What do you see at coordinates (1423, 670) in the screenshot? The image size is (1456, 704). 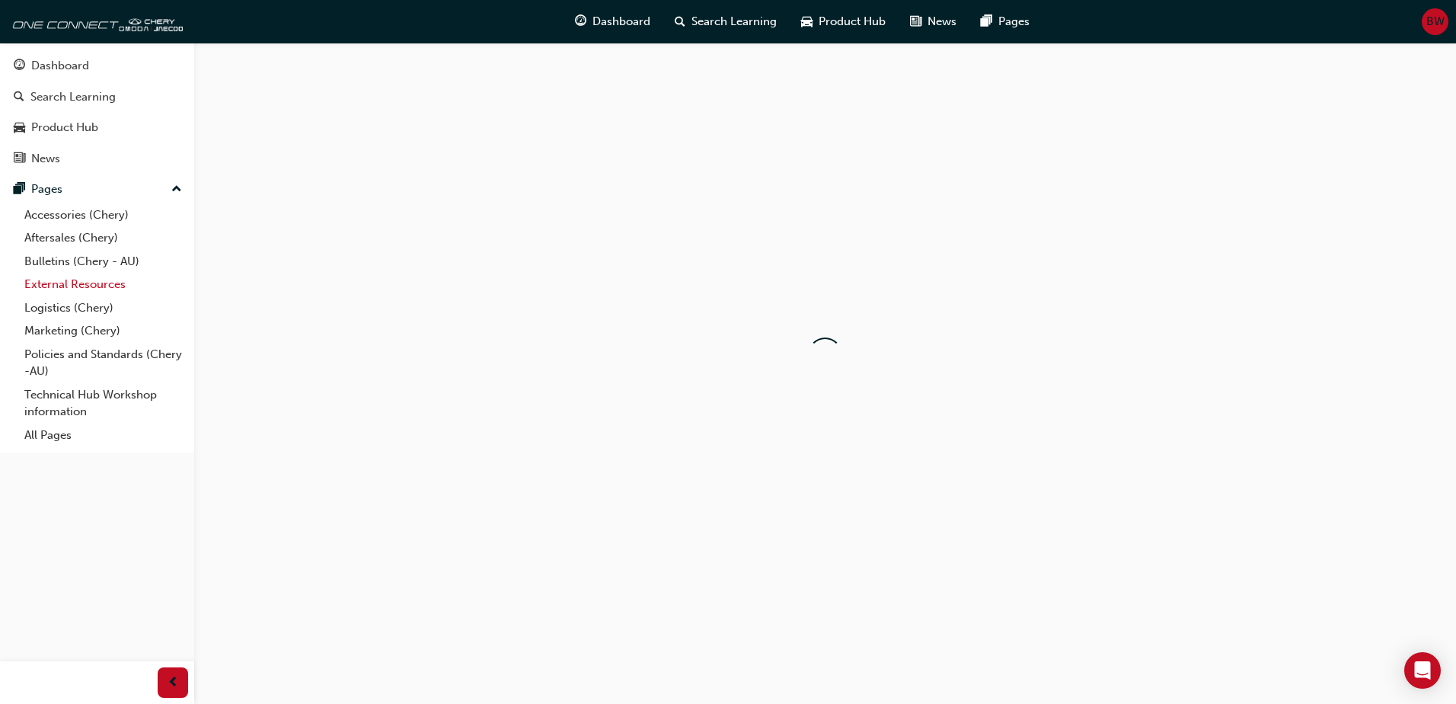 I see `div: Open Intercom Messenger` at bounding box center [1423, 670].